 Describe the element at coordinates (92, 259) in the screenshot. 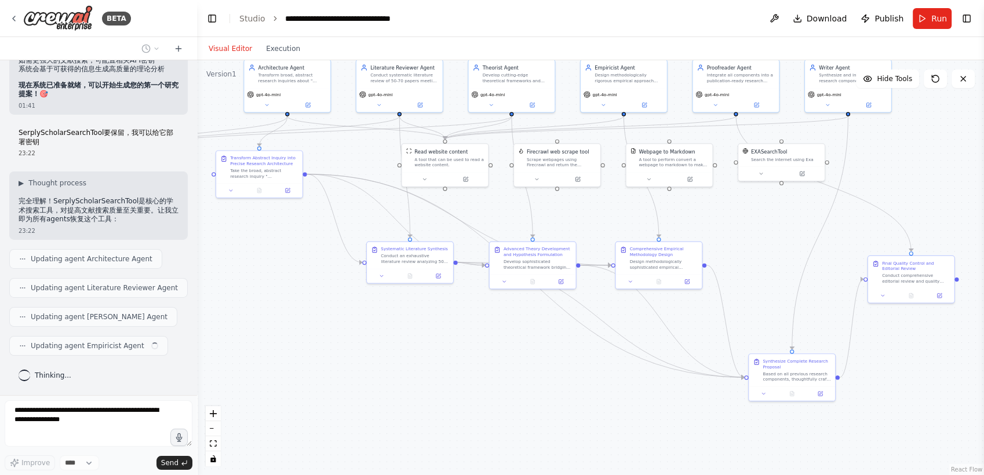

I see `span: Updating agent Architecture Agent` at that location.